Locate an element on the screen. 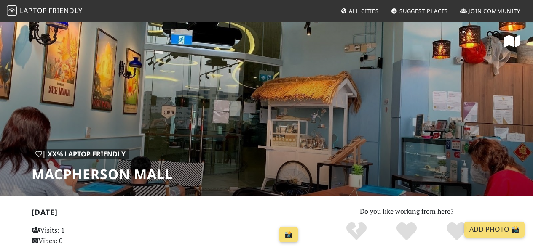 Image resolution: width=533 pixels, height=246 pixels. div: No is located at coordinates (356, 232).